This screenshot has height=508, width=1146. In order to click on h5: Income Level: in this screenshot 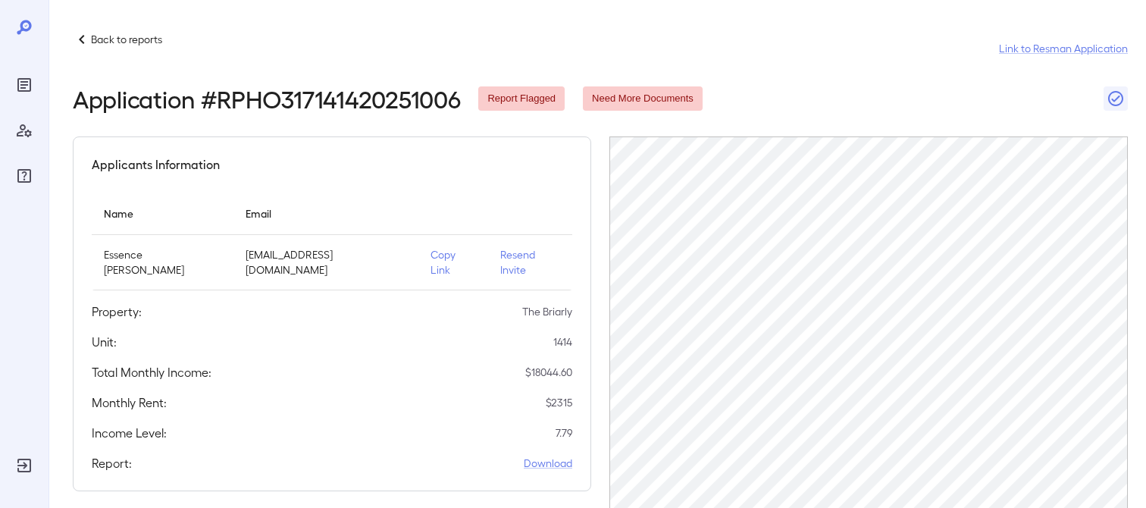, I will do `click(129, 433)`.